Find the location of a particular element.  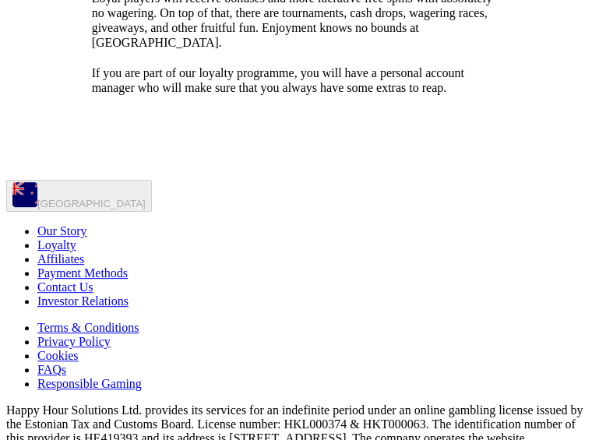

span: Privacy Policy is located at coordinates (74, 341).